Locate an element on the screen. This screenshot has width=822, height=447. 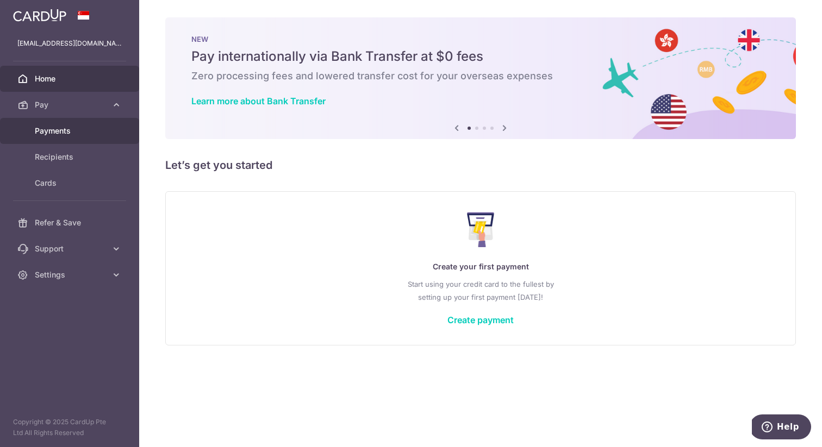
span: Help is located at coordinates (36, 13).